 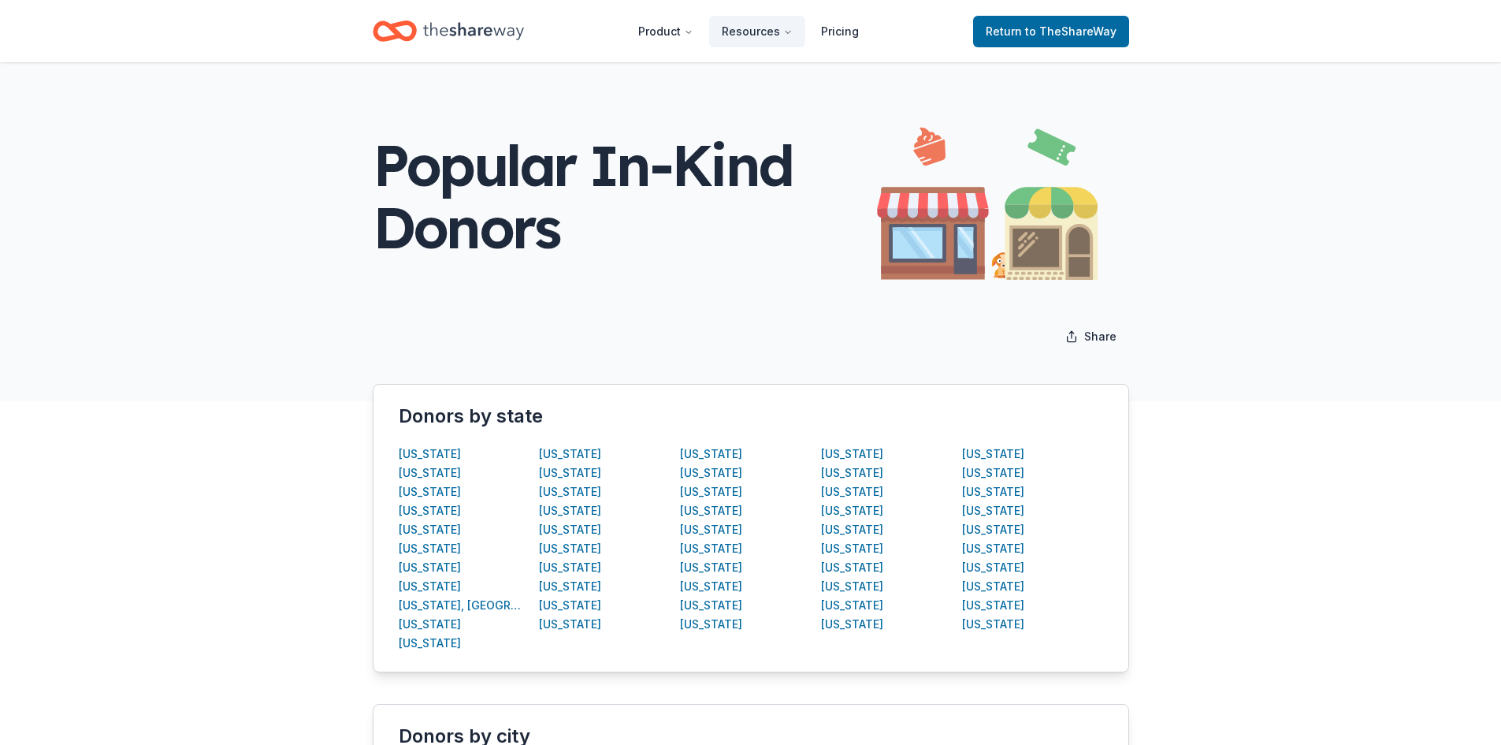 What do you see at coordinates (1051, 32) in the screenshot?
I see `a: Returnto TheShareWay` at bounding box center [1051, 32].